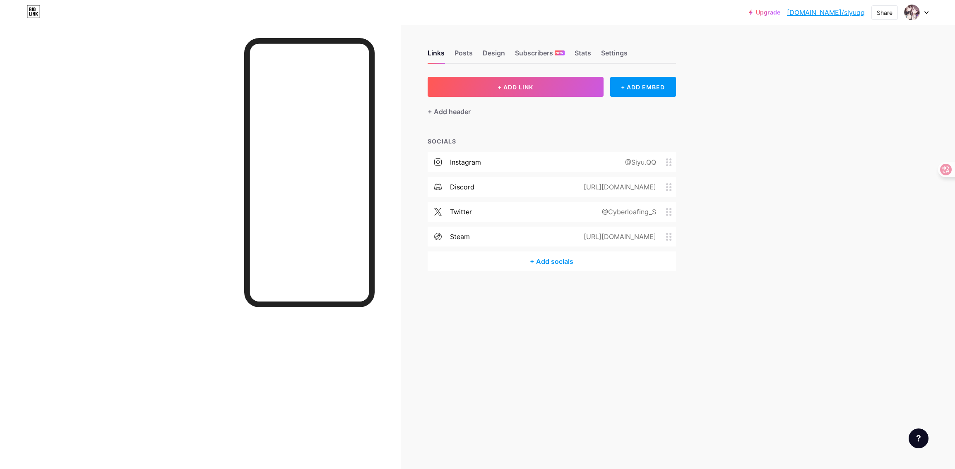 The width and height of the screenshot is (955, 469). What do you see at coordinates (638, 162) in the screenshot?
I see `div: @Siyu.QQ` at bounding box center [638, 162].